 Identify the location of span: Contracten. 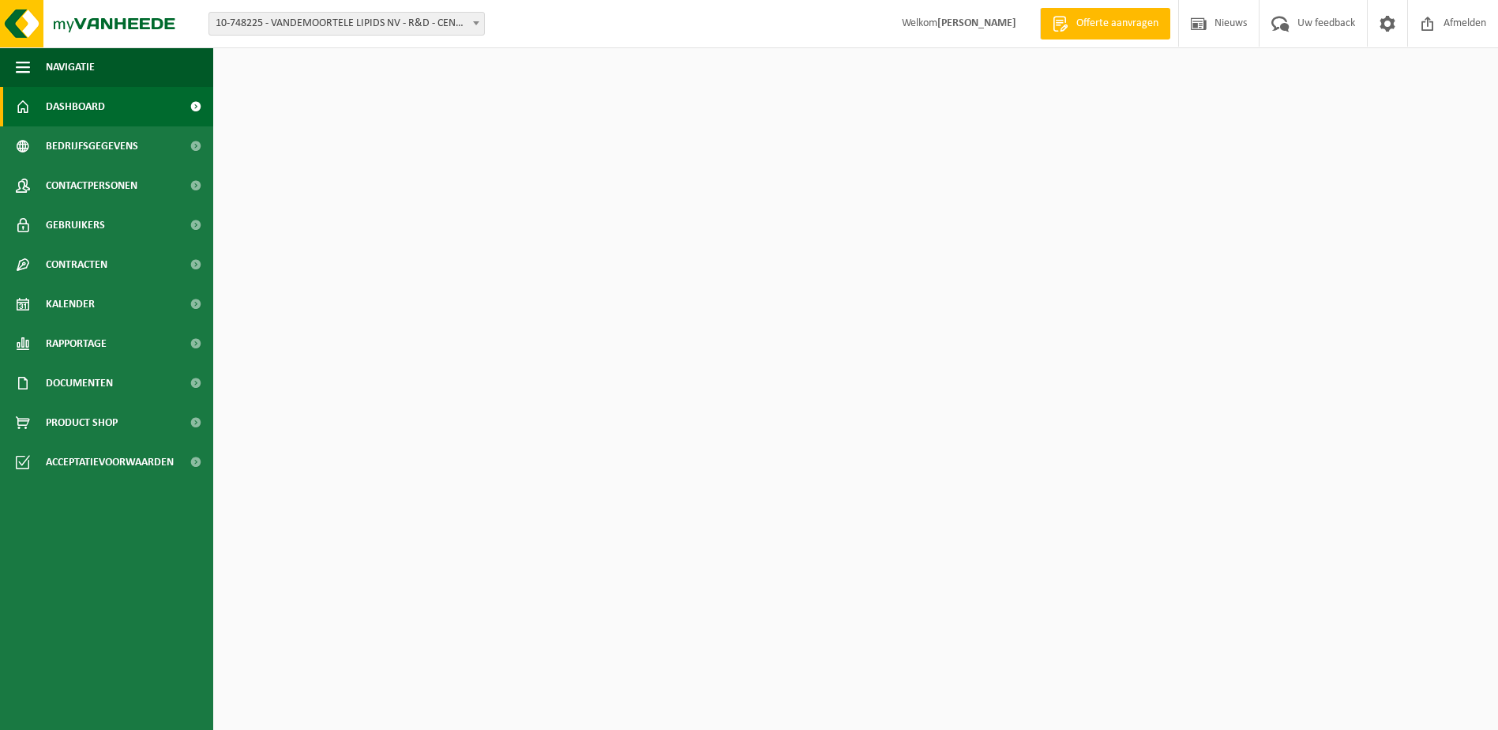
(77, 265).